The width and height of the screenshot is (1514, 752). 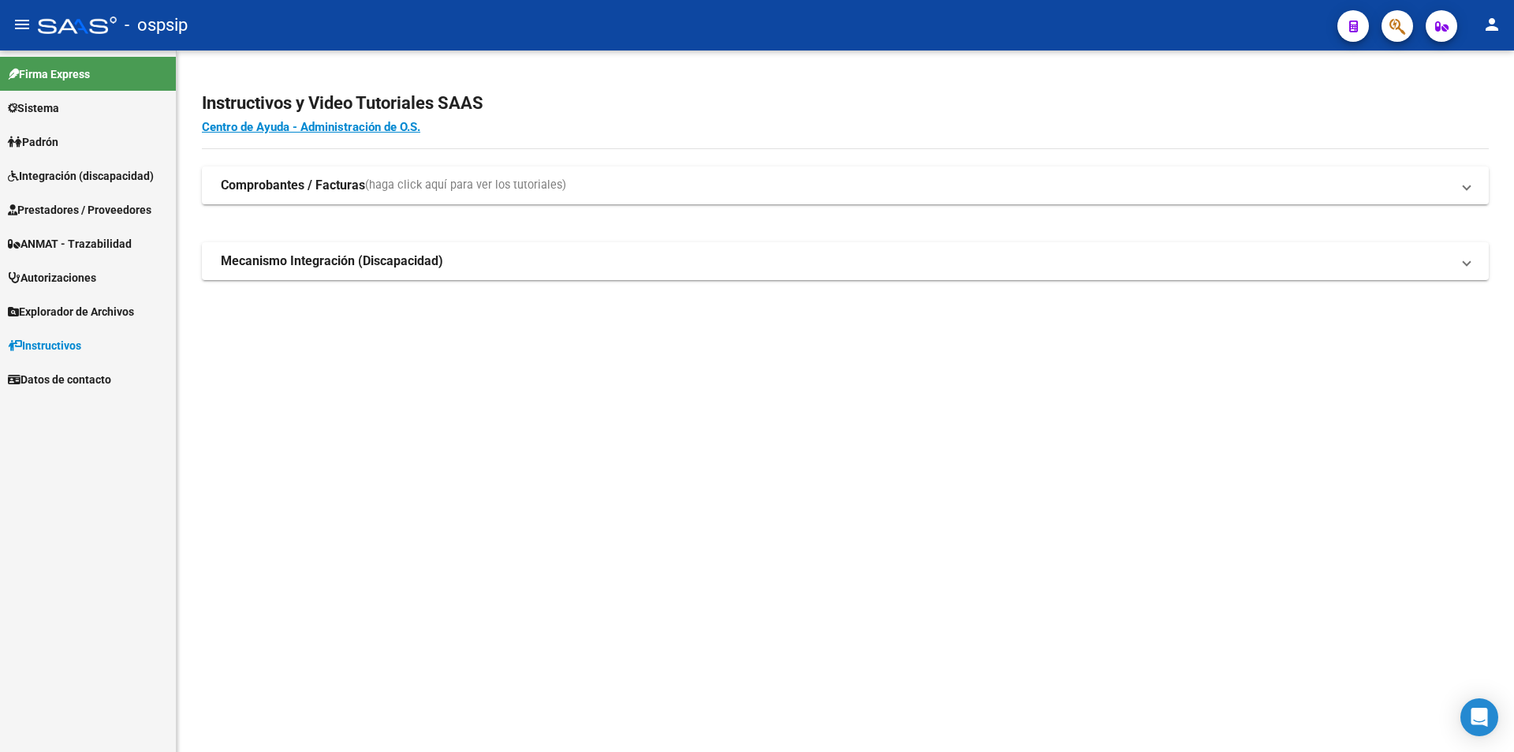 I want to click on mat-icon: person, so click(x=1492, y=24).